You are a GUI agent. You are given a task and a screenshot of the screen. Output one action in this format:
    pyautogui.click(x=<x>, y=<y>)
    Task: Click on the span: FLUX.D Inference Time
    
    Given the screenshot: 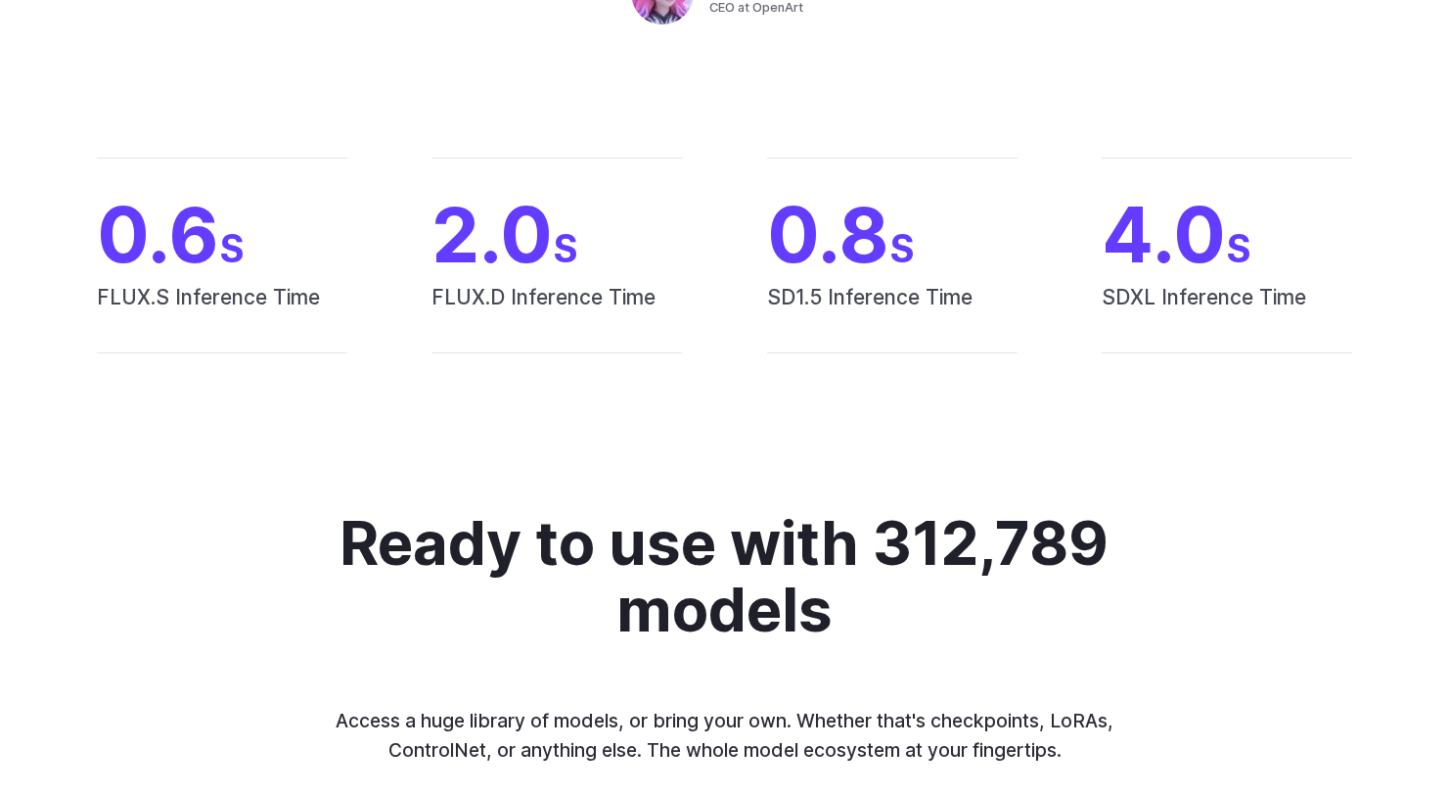 What is the action you would take?
    pyautogui.click(x=557, y=316)
    